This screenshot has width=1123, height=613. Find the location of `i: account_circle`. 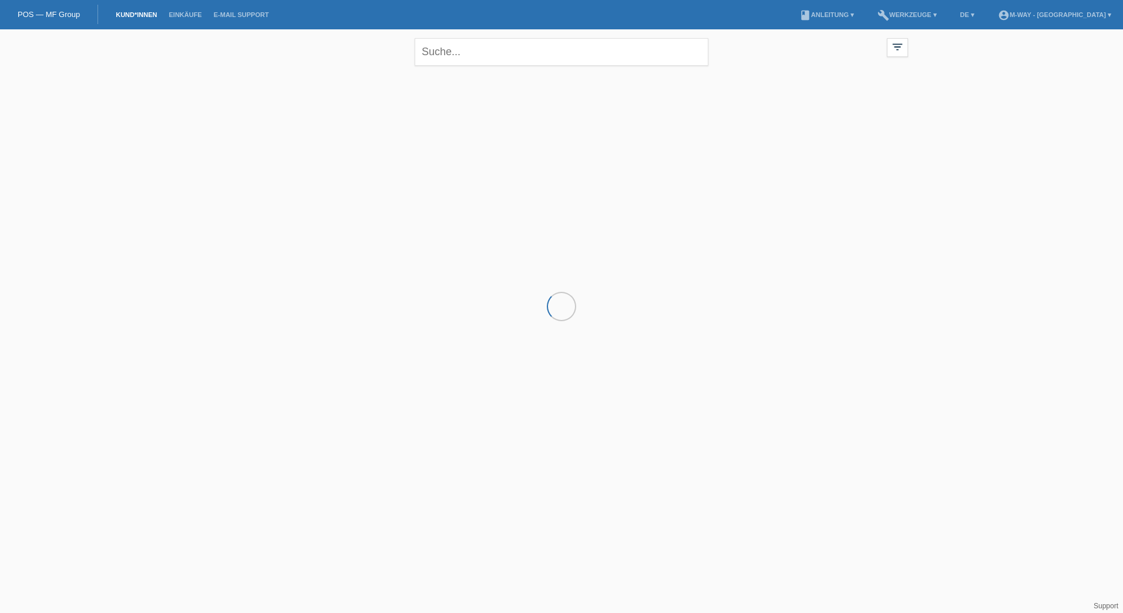

i: account_circle is located at coordinates (1004, 15).